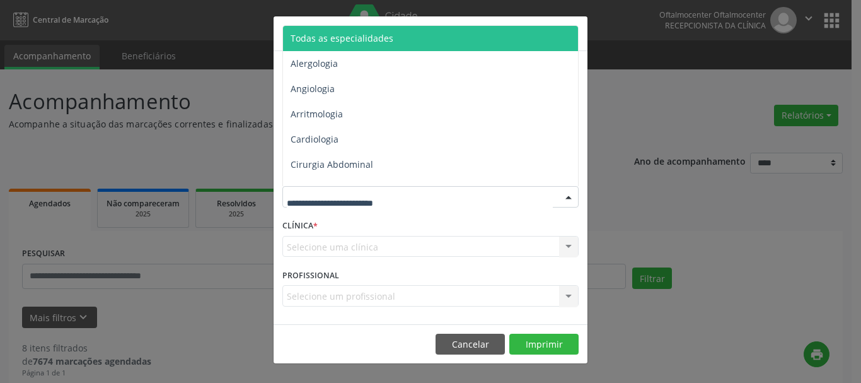 The image size is (861, 383). Describe the element at coordinates (311, 275) in the screenshot. I see `label: PROFISSIONAL` at that location.